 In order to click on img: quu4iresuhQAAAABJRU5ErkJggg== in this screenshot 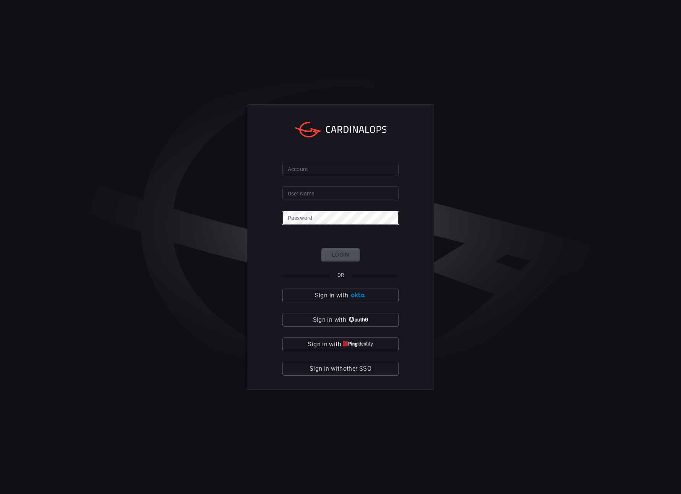, I will do `click(358, 344)`.